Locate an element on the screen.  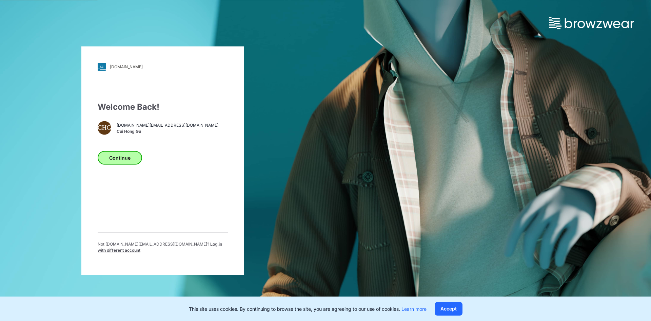
button: Continue is located at coordinates (120, 157).